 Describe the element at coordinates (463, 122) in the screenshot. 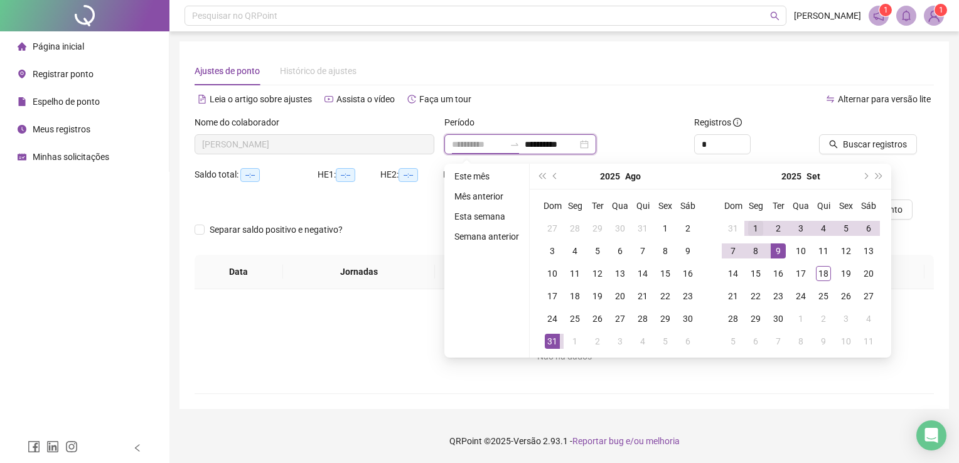

I see `label: Período` at that location.